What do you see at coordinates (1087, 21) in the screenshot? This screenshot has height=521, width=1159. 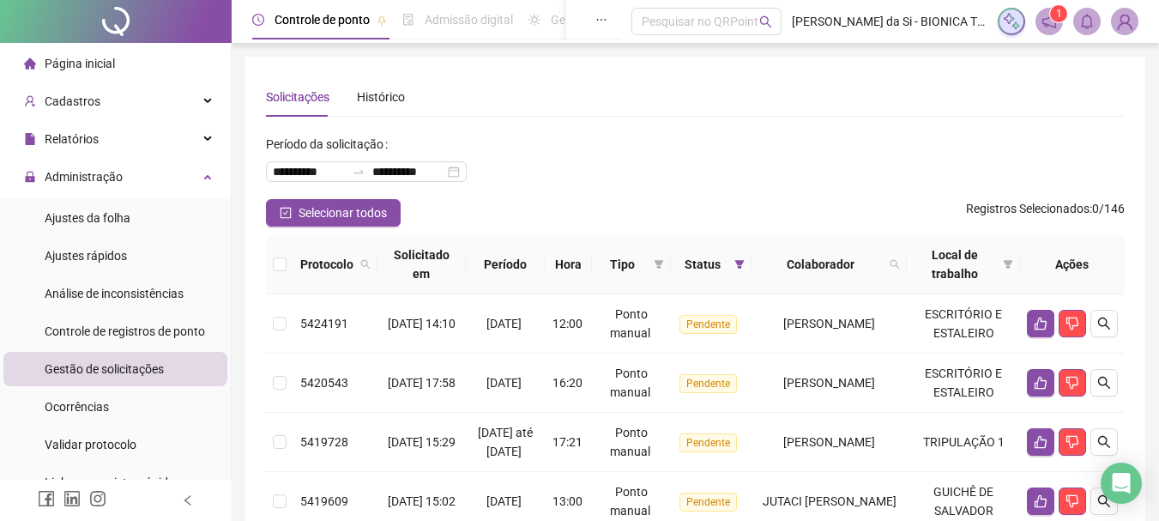 I see `span: bell` at bounding box center [1087, 21].